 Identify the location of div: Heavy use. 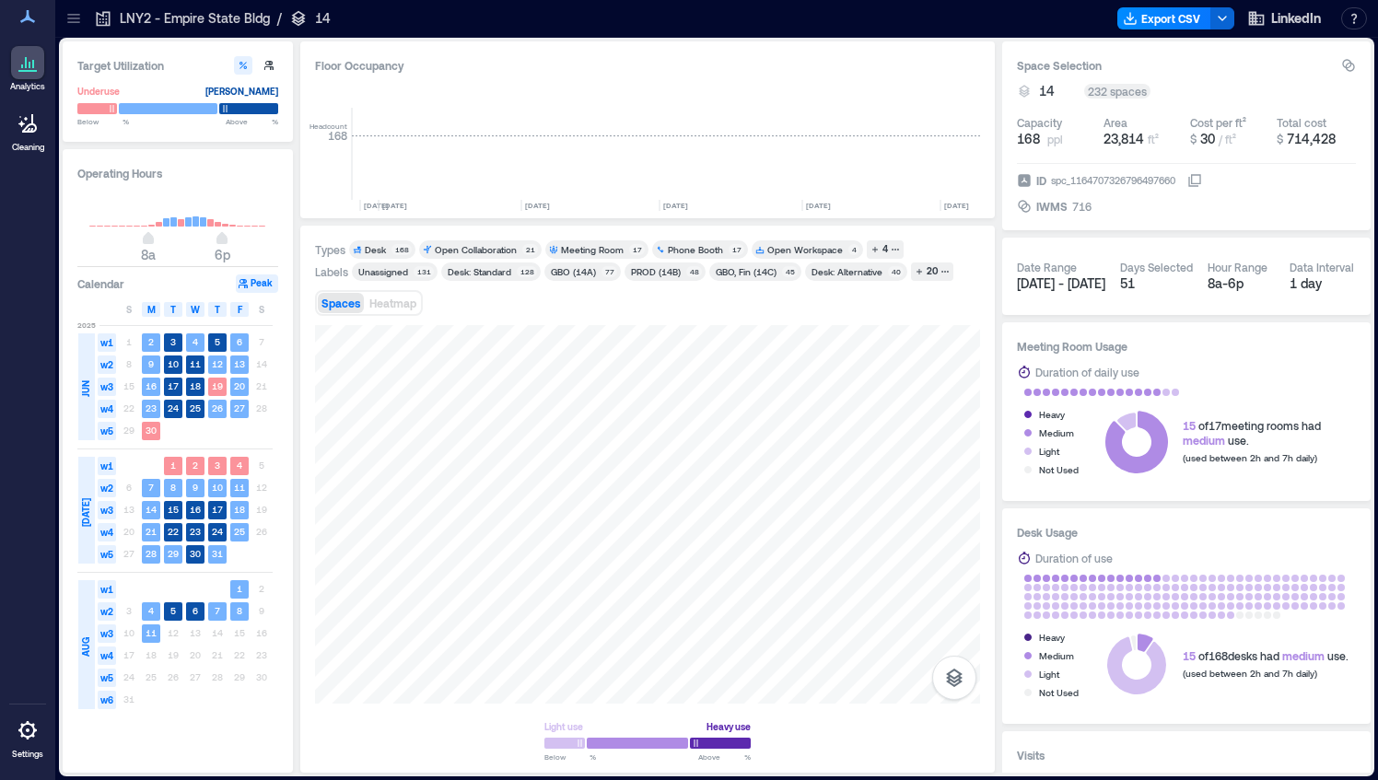
(729, 727).